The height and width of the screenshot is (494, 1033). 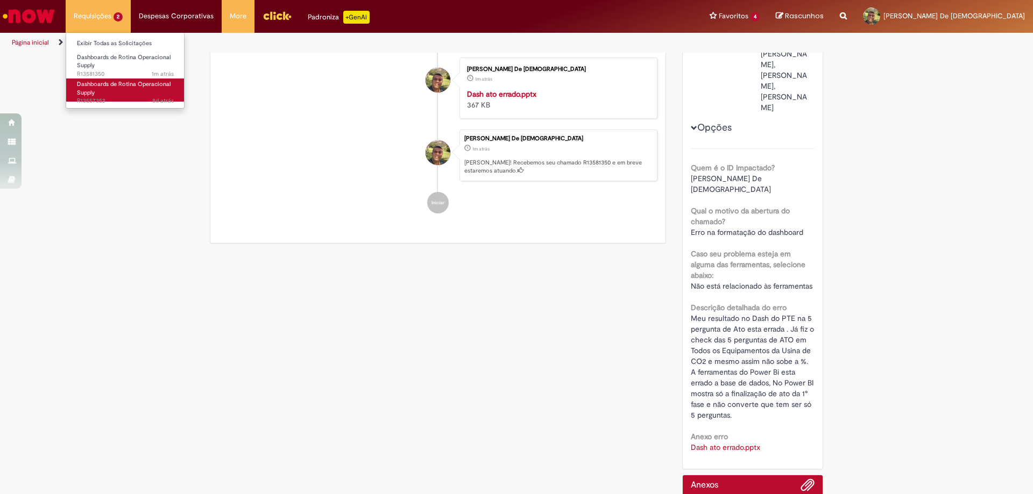 What do you see at coordinates (277, 16) in the screenshot?
I see `img: click_logo_yellow_360x200.png` at bounding box center [277, 16].